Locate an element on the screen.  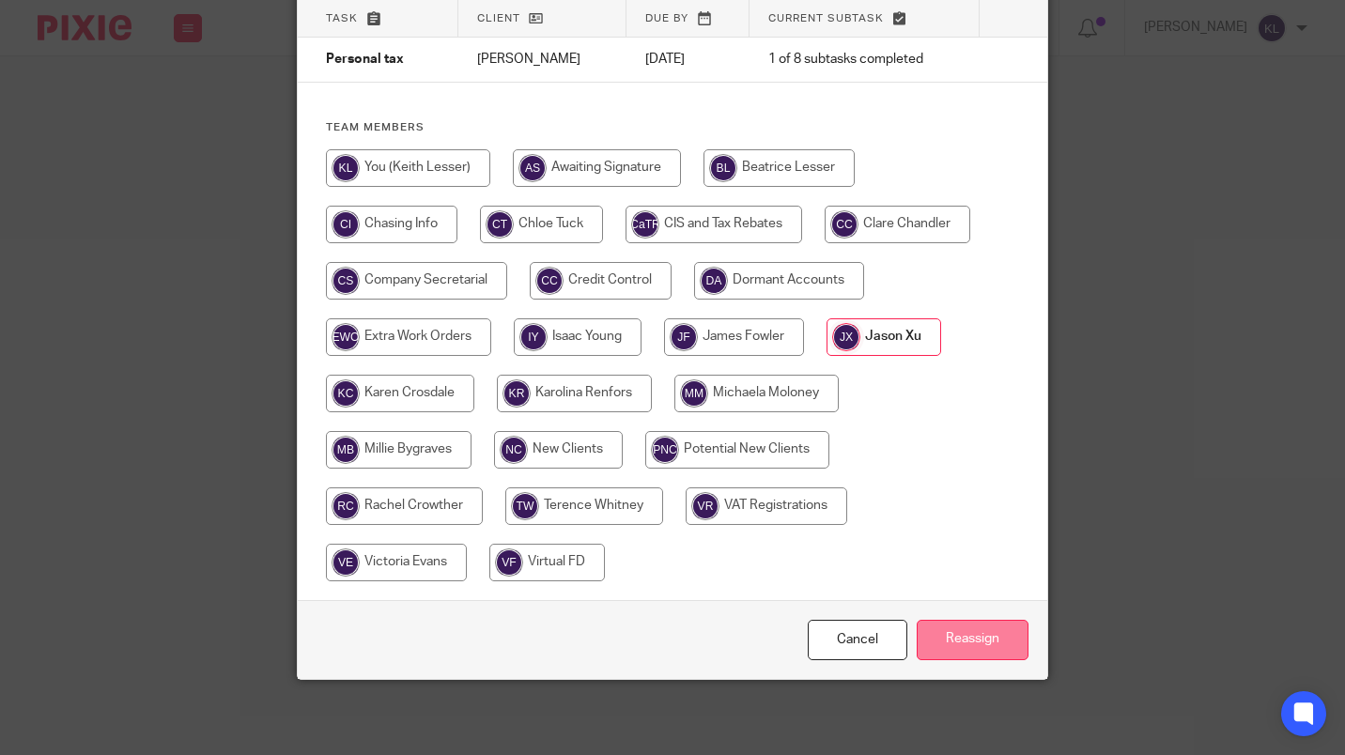
span: Task is located at coordinates (342, 18).